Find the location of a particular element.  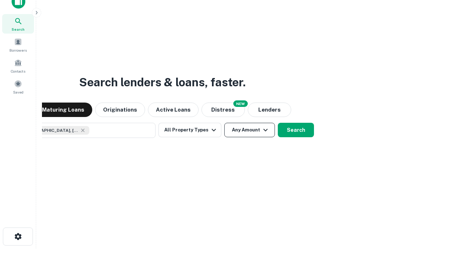

button: Maturing Loans is located at coordinates (63, 110).